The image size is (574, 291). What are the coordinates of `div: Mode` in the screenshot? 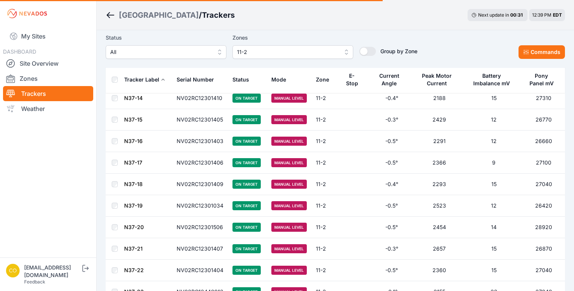 It's located at (279, 80).